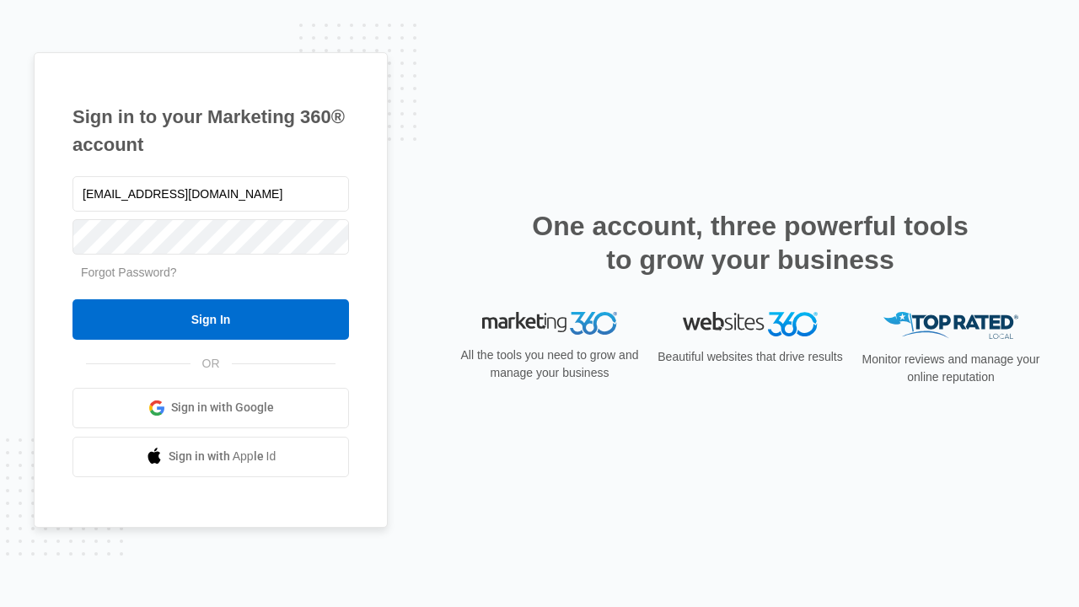 The height and width of the screenshot is (607, 1079). I want to click on p: Monitor reviews and manage your online reputation, so click(950, 368).